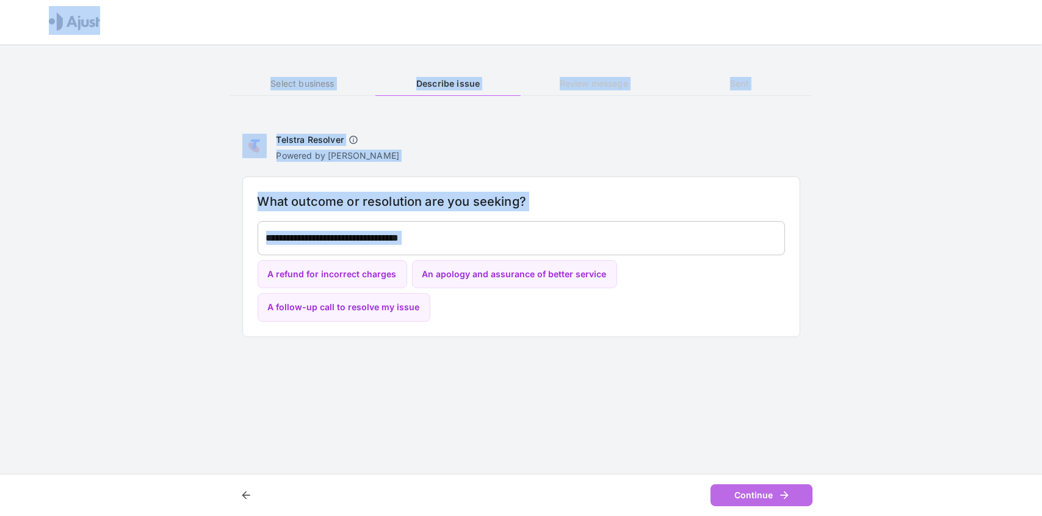 The height and width of the screenshot is (516, 1042). What do you see at coordinates (448, 84) in the screenshot?
I see `h6: Describe issue` at bounding box center [448, 84].